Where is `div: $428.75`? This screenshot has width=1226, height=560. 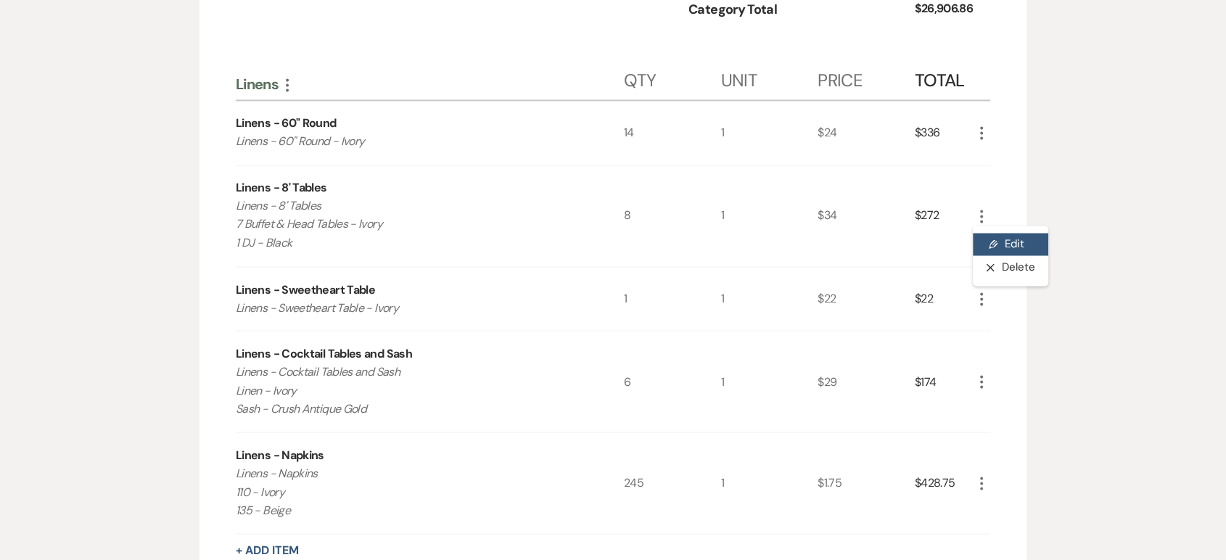 div: $428.75 is located at coordinates (944, 482).